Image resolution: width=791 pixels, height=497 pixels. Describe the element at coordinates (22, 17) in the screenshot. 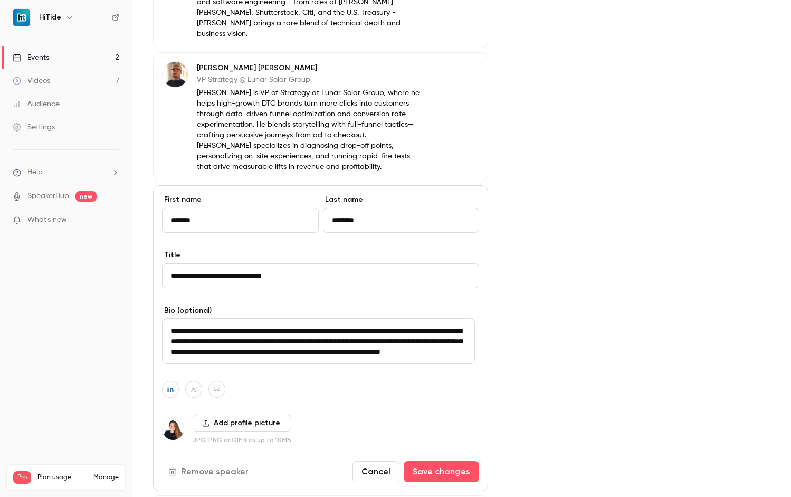

I see `img: HiTide` at that location.